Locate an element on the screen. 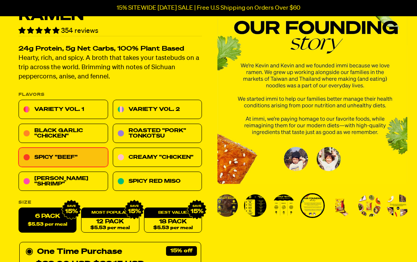 This screenshot has height=262, width=417. a: Variety Vol. 2 is located at coordinates (158, 110).